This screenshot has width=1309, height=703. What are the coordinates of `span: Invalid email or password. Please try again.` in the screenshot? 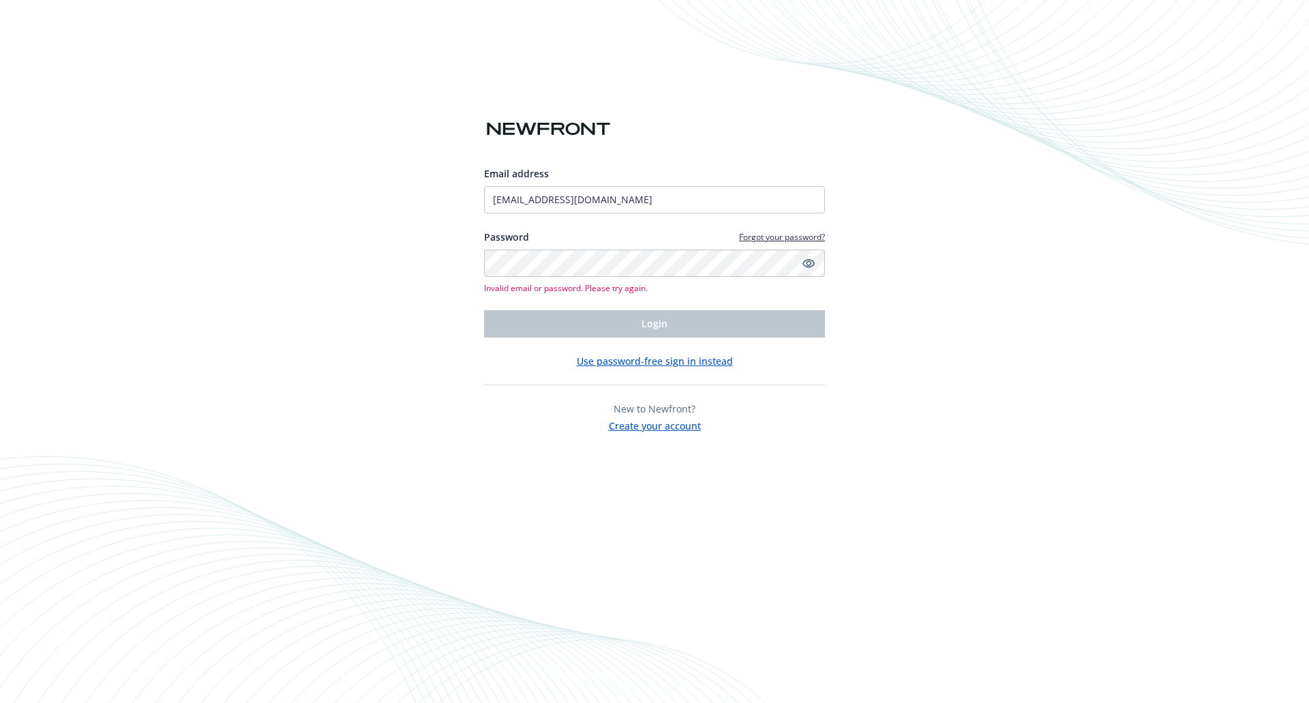 It's located at (654, 288).